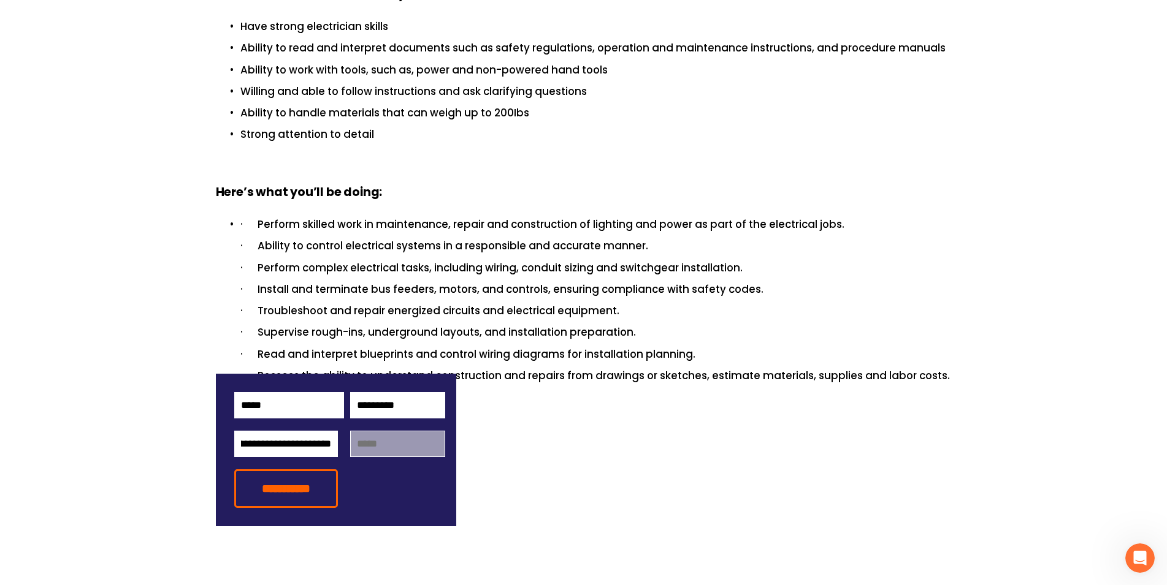 The height and width of the screenshot is (585, 1167). Describe the element at coordinates (596, 246) in the screenshot. I see `p: · Ability to control electrical systems in a responsible and accurate manner.` at that location.